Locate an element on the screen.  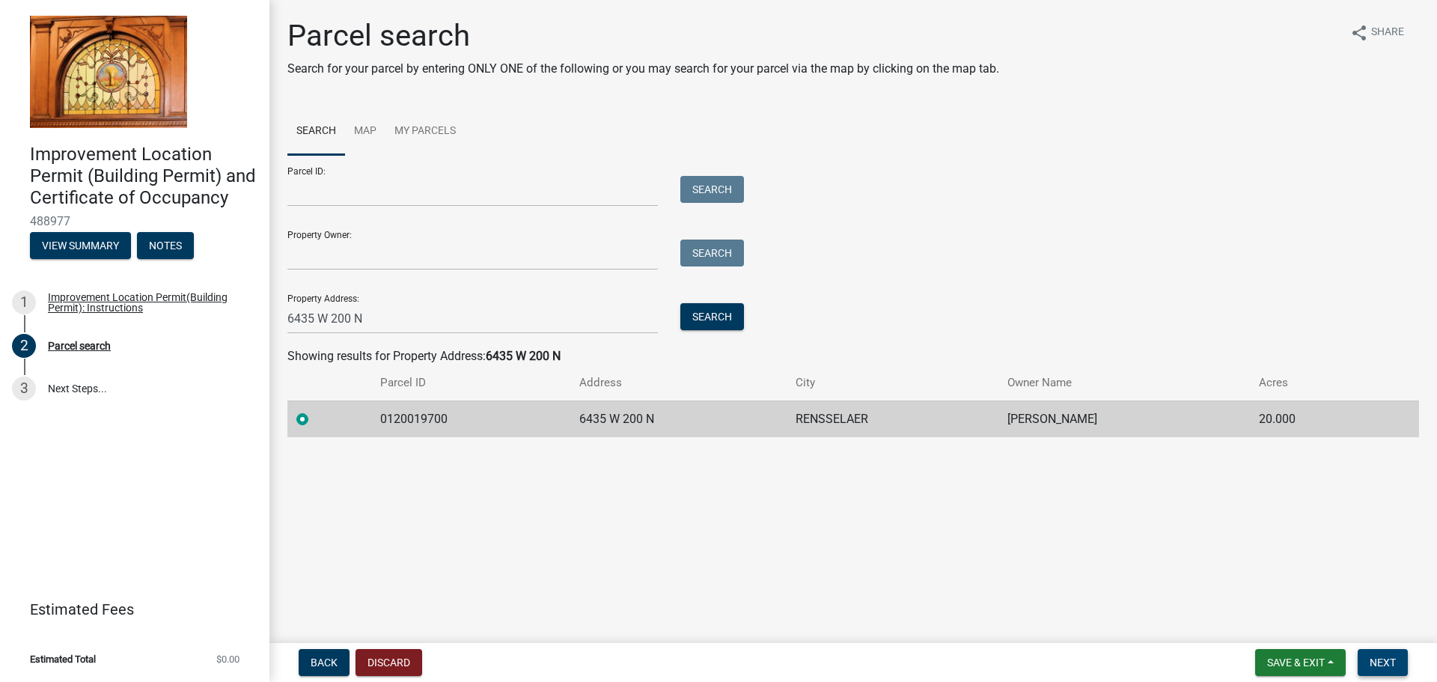
p: Search for your parcel by entering ONLY ONE of the following or you may search for your parcel vi... is located at coordinates (643, 69).